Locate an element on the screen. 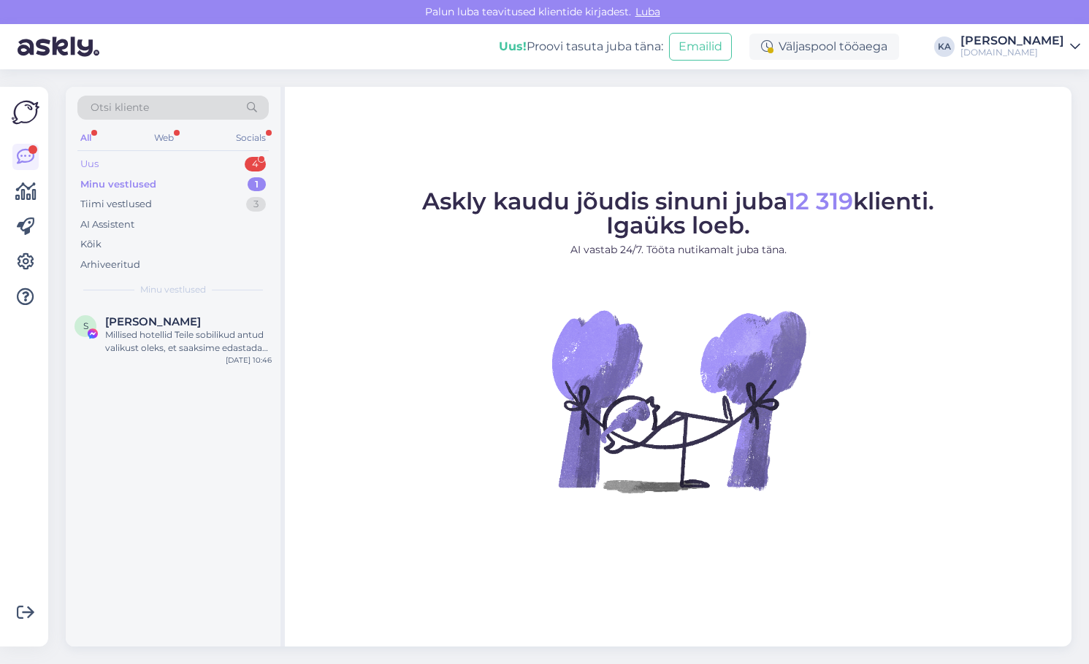  span: Minu vestlused is located at coordinates (173, 290).